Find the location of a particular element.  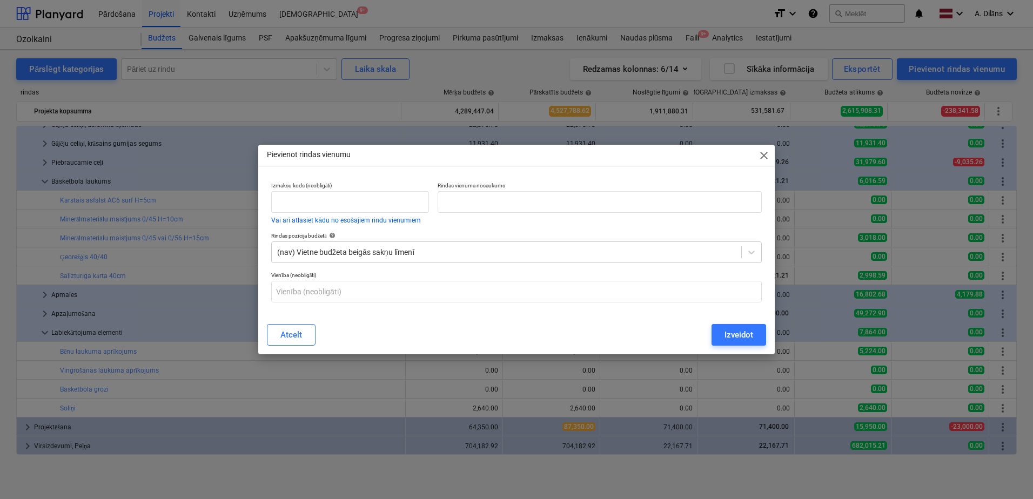

div: Chat Widget is located at coordinates (1006, 473).